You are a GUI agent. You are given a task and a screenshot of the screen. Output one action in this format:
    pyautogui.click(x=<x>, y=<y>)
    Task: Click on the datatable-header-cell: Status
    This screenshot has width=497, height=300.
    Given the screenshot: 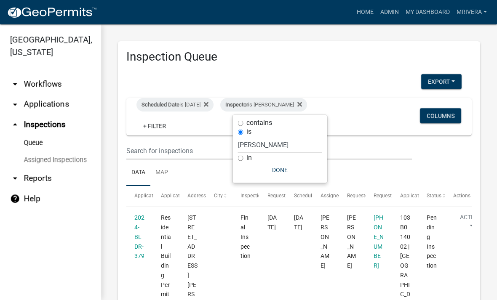 What is the action you would take?
    pyautogui.click(x=432, y=196)
    